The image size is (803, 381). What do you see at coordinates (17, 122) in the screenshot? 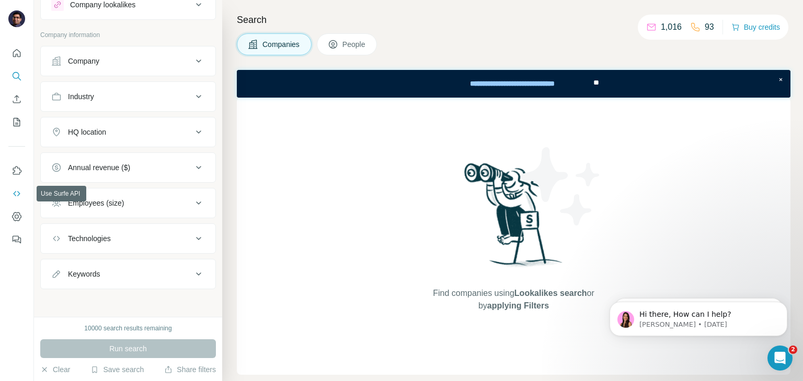
I see `button: My lists` at bounding box center [17, 122].